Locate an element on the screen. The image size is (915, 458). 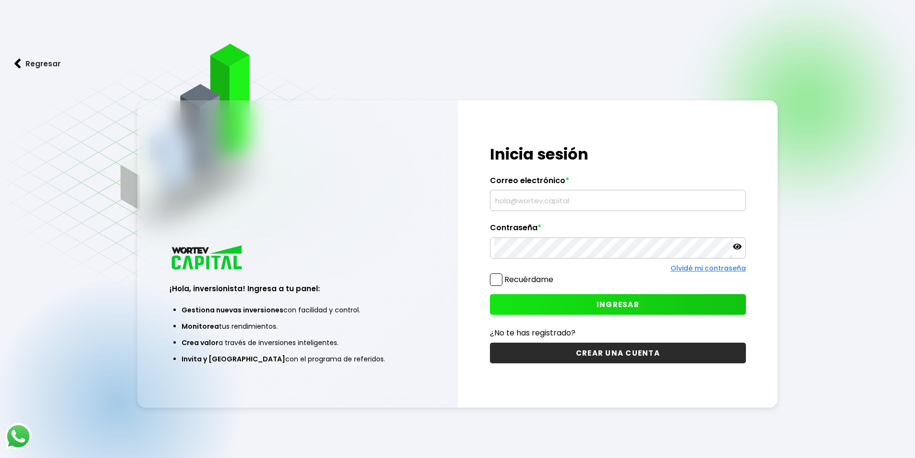
span: Gestiona nuevas inversiones is located at coordinates (233, 310).